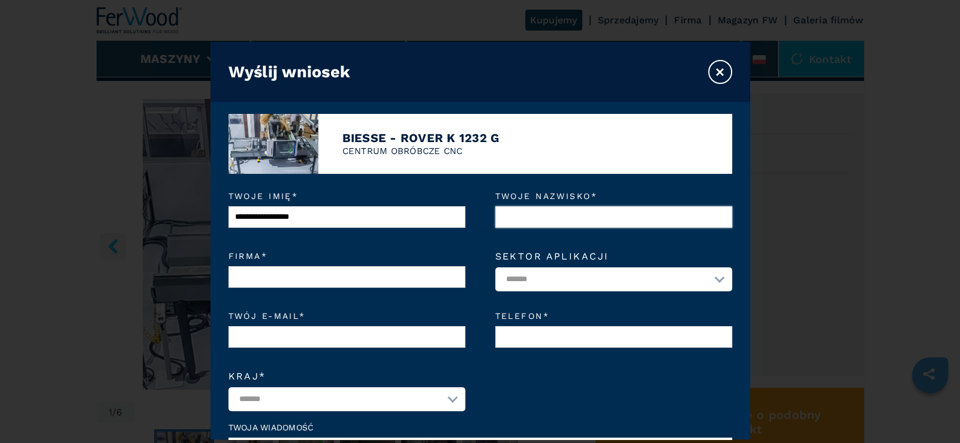 The height and width of the screenshot is (443, 960). I want to click on input: Telefon*, so click(613, 337).